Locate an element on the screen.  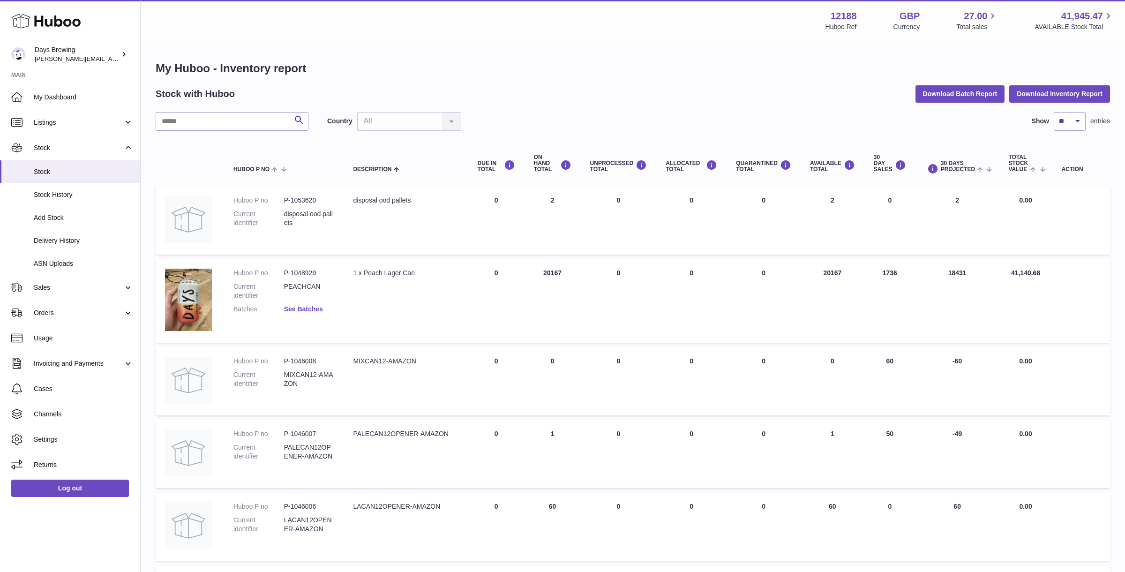
dd: P-1053620 is located at coordinates (309, 200).